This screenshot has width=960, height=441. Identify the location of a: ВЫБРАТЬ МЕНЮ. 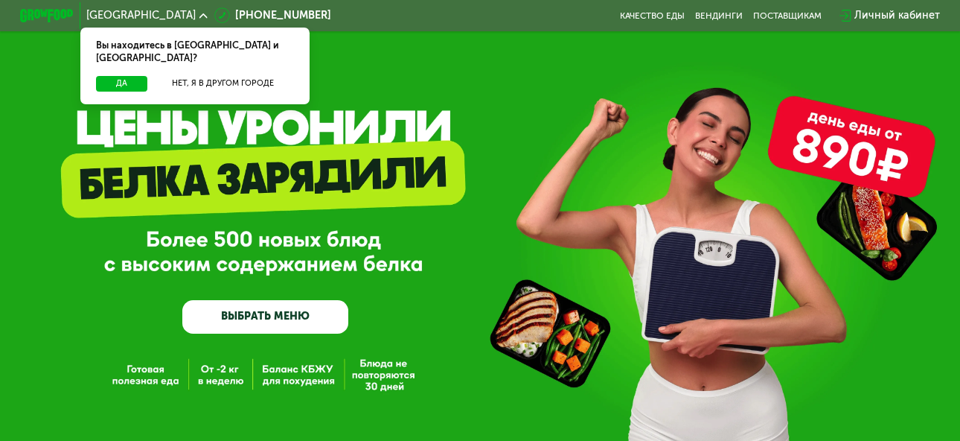
(265, 316).